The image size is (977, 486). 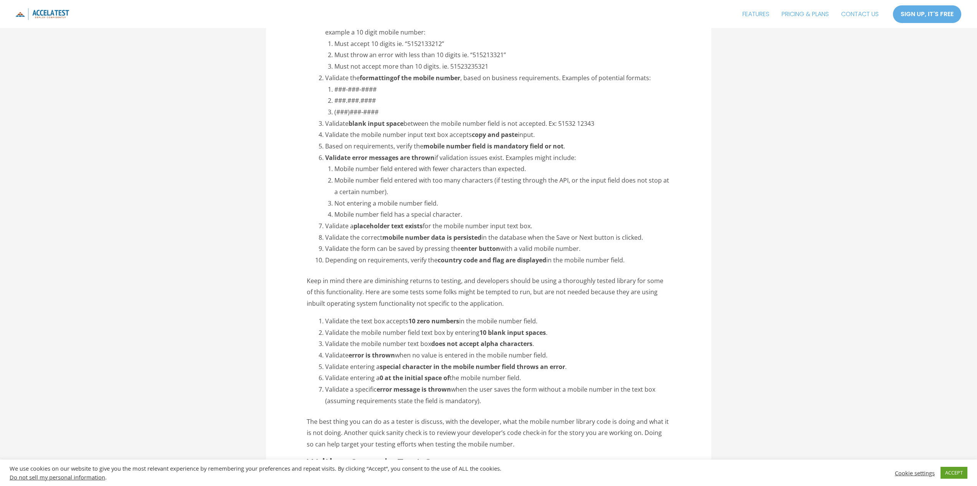 I want to click on strong: 10 zero numbers, so click(x=434, y=321).